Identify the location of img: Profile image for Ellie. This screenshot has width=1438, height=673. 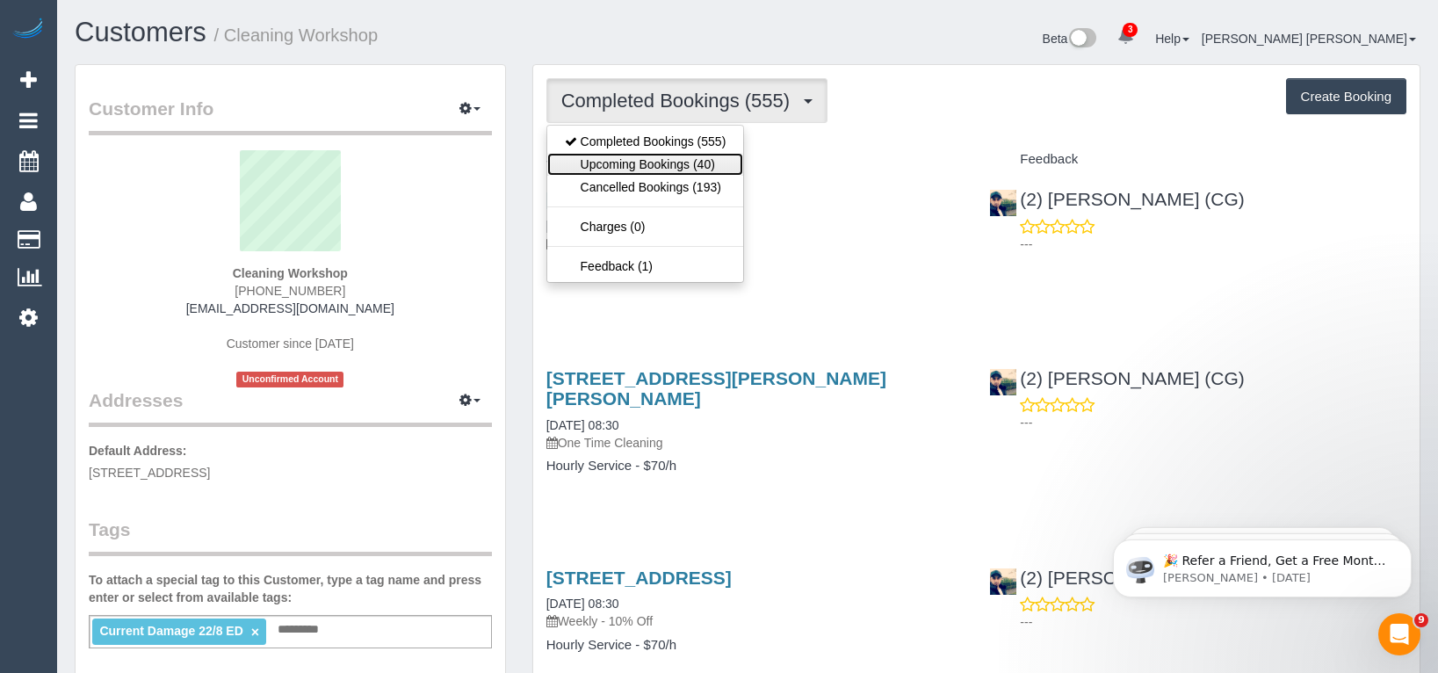
(54, 67).